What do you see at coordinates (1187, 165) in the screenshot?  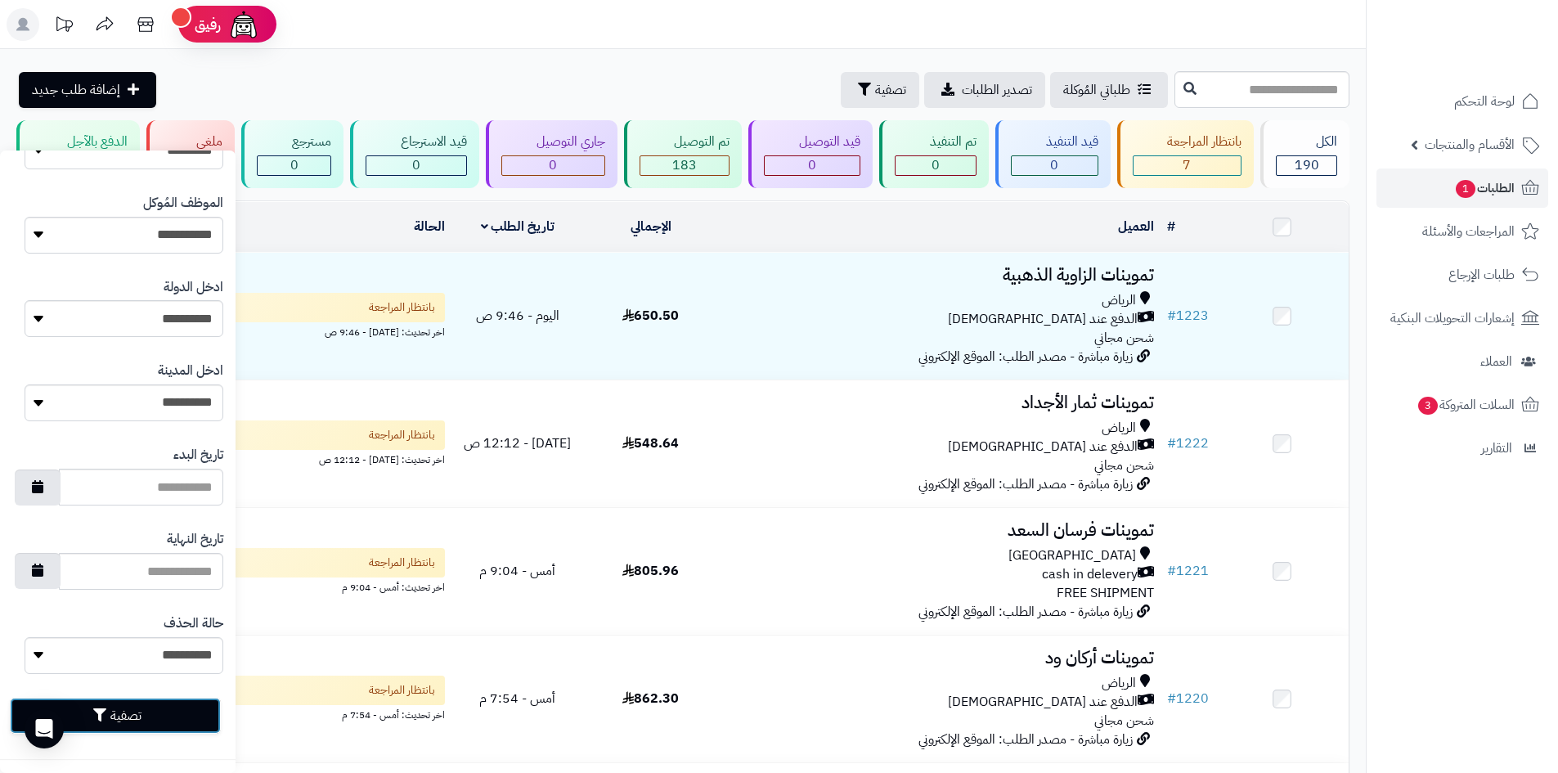 I see `div: 7` at bounding box center [1187, 165].